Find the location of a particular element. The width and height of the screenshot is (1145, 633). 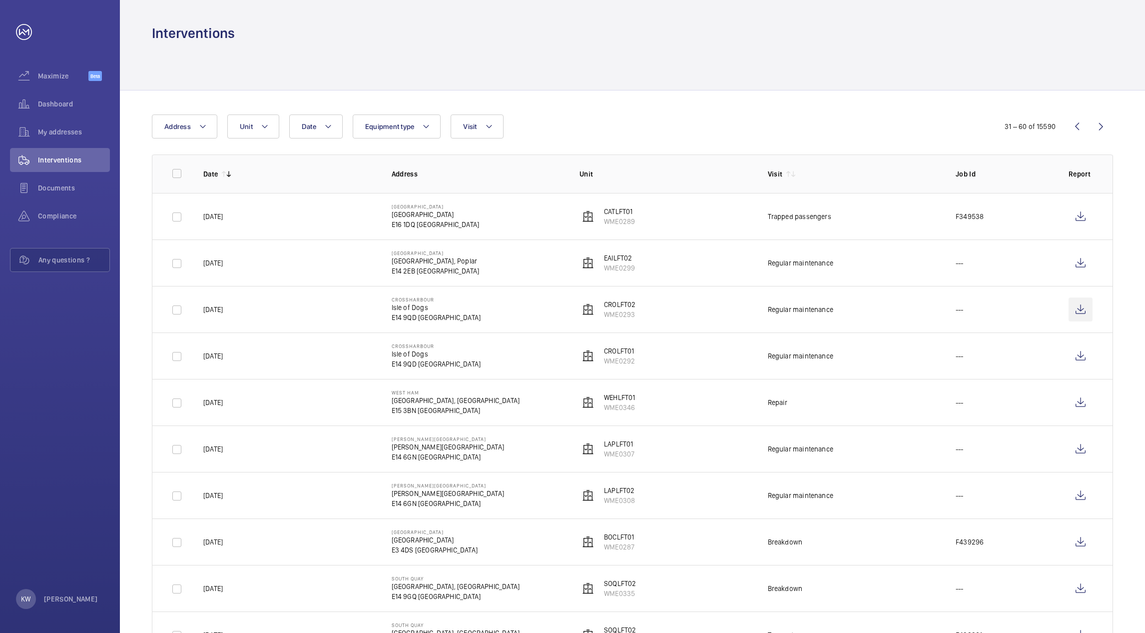

p: Job Id is located at coordinates (1004, 174).